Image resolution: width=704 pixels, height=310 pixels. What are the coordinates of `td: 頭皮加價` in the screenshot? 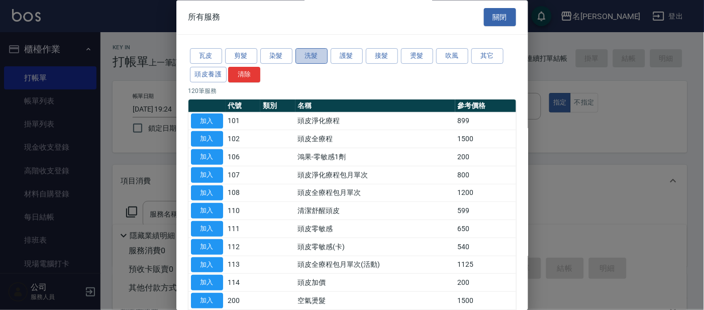 It's located at (376, 283).